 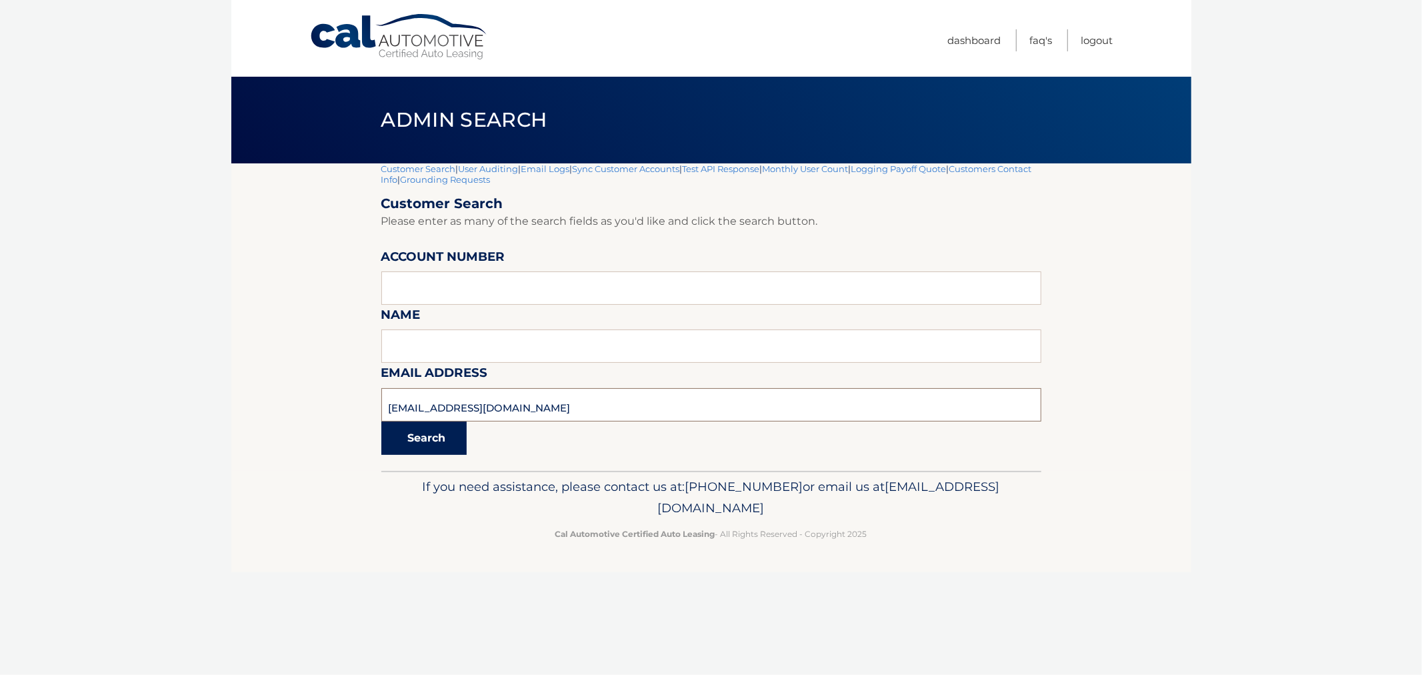 What do you see at coordinates (489, 169) in the screenshot?
I see `a: User Auditing` at bounding box center [489, 169].